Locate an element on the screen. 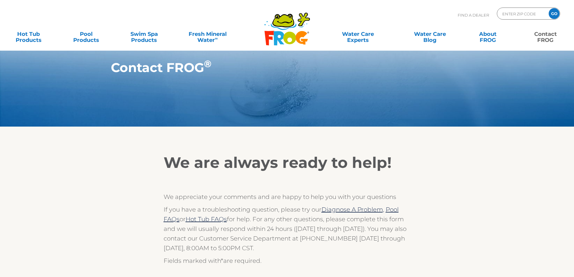 The height and width of the screenshot is (277, 574). a: PoolProducts is located at coordinates (86, 34).